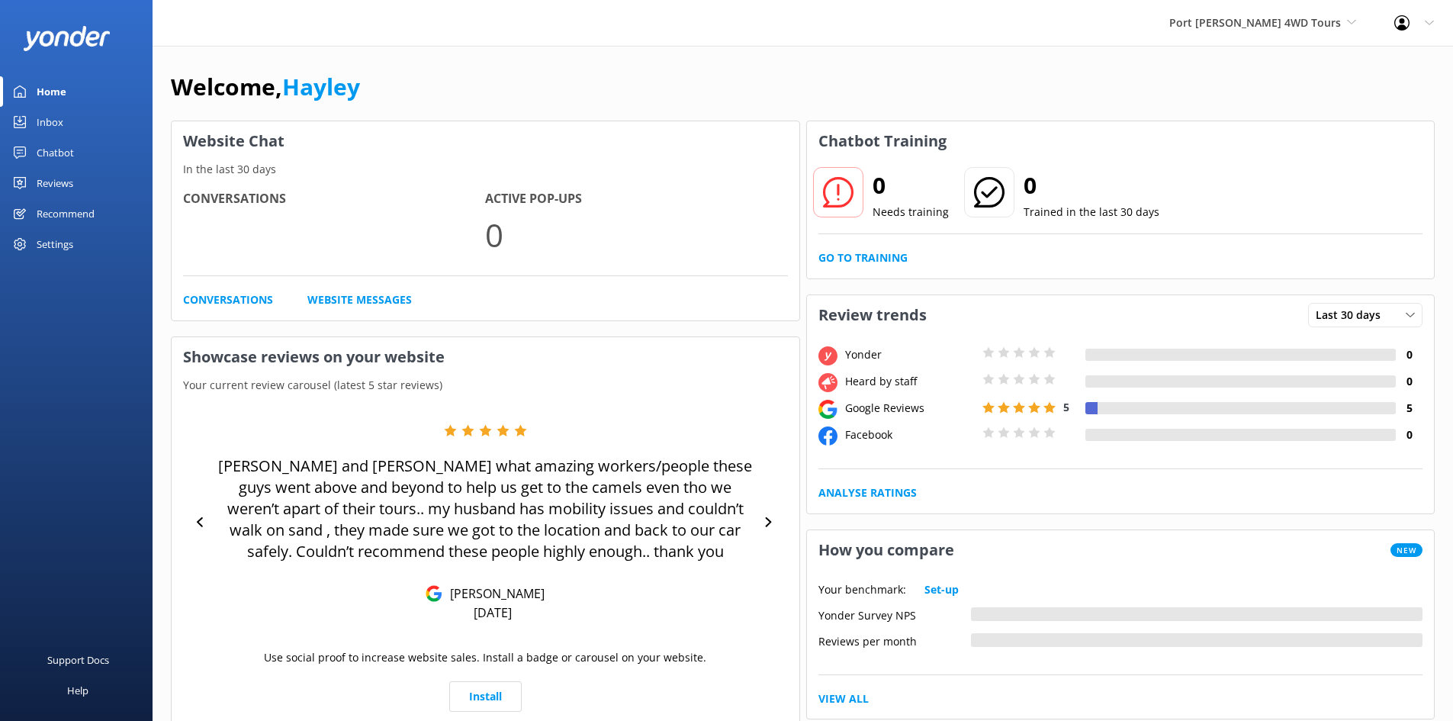  Describe the element at coordinates (1092, 212) in the screenshot. I see `p: Trained in the last 30 days` at that location.